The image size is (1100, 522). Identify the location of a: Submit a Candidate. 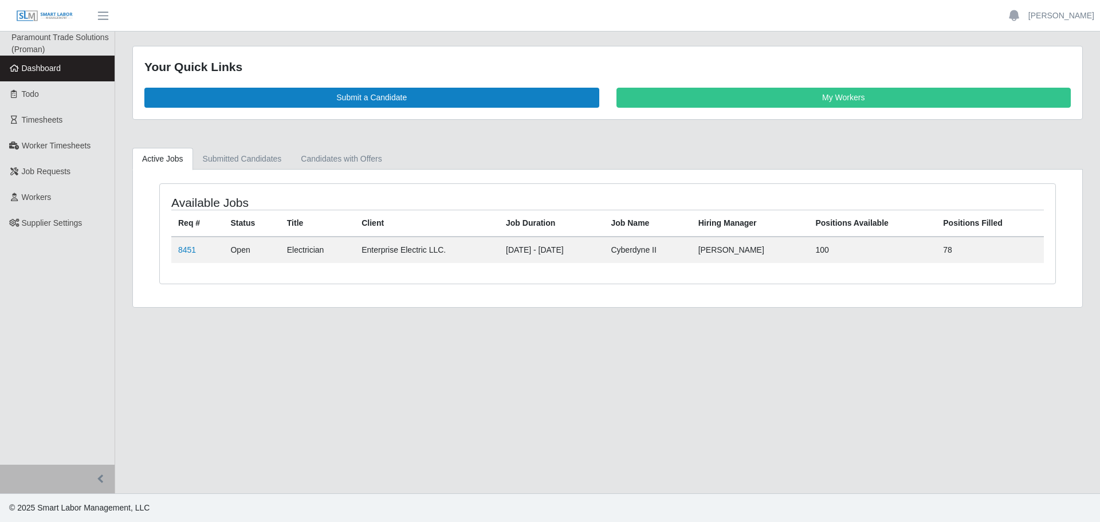
(372, 97).